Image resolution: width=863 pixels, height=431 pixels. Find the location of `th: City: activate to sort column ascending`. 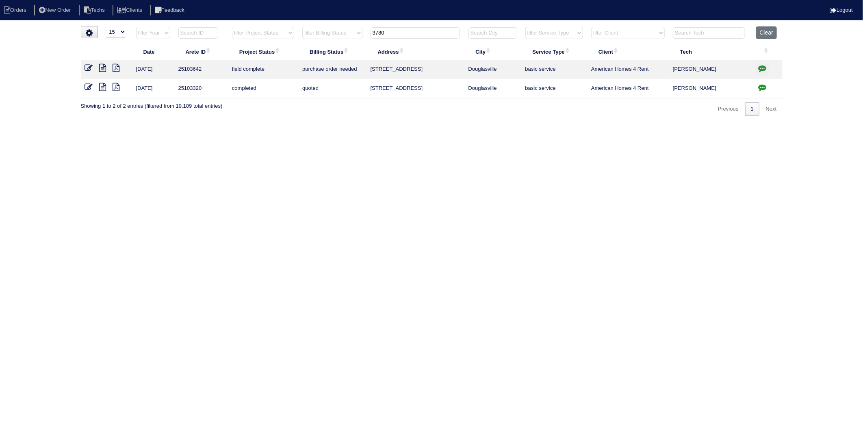

th: City: activate to sort column ascending is located at coordinates (493, 52).